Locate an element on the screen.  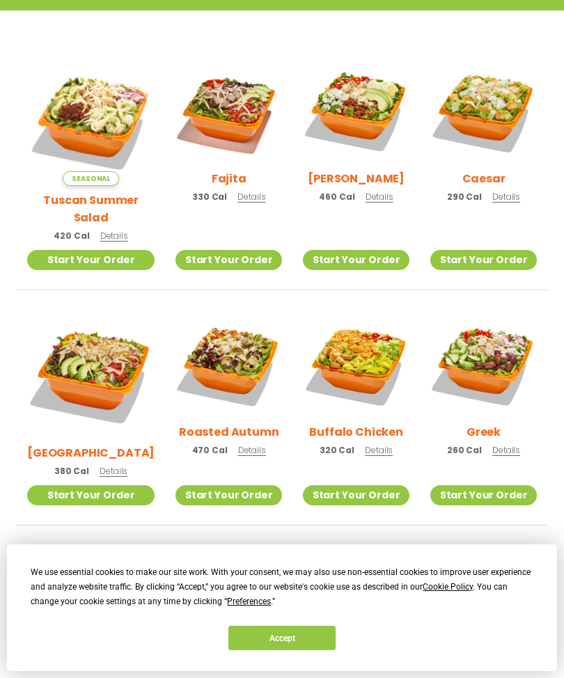
span: Preferences is located at coordinates (248, 601).